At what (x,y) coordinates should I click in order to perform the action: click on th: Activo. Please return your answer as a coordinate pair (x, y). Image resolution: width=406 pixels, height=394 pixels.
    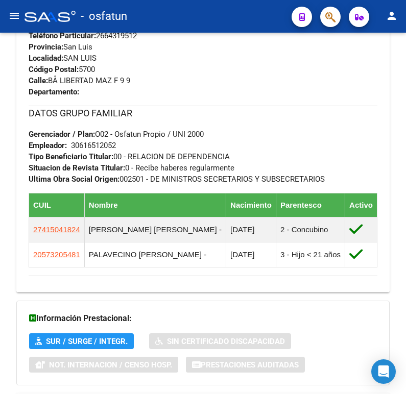
    Looking at the image, I should click on (361, 205).